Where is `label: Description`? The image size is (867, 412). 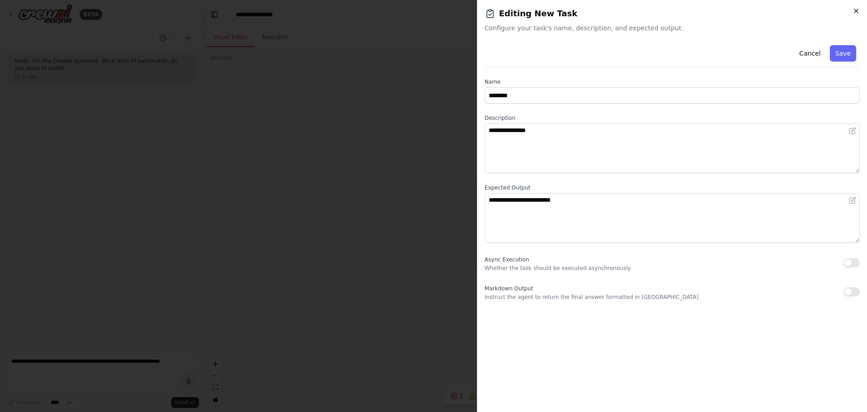 label: Description is located at coordinates (672, 118).